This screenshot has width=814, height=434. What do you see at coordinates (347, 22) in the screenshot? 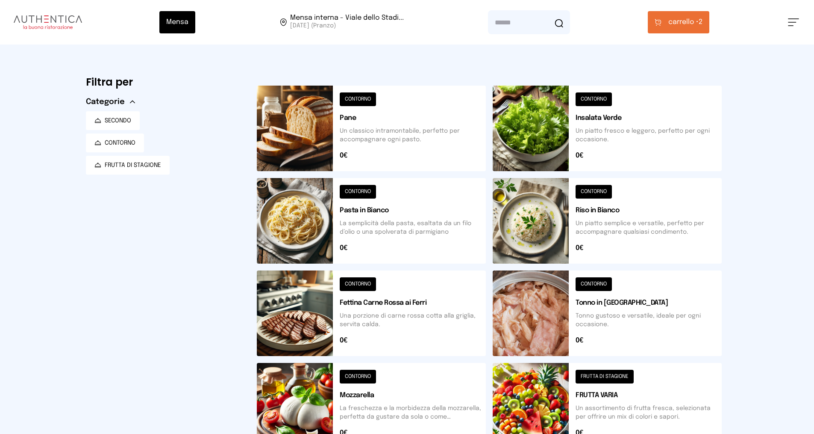
I see `span: Viale dello Stadio, 77, 05100 Terni TR, Italia` at bounding box center [347, 22].